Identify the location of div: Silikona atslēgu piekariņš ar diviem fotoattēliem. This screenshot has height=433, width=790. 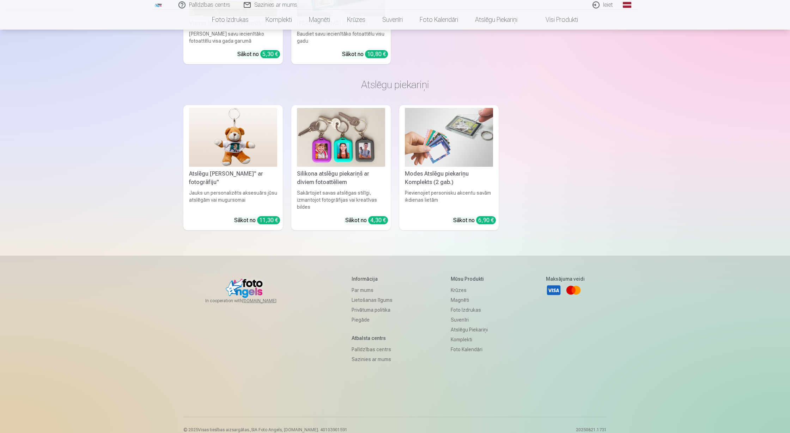
(341, 178).